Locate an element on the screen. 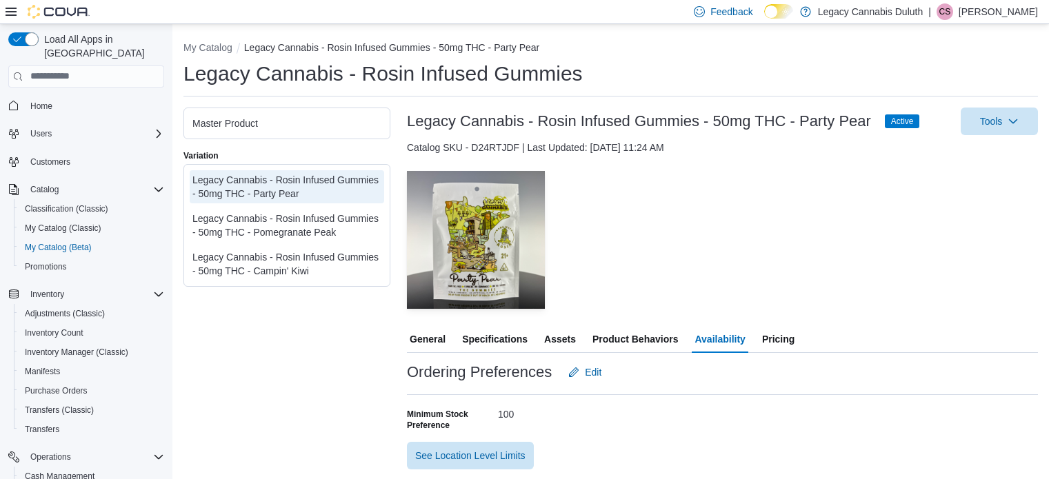  span: See Location Level Limits is located at coordinates (470, 456).